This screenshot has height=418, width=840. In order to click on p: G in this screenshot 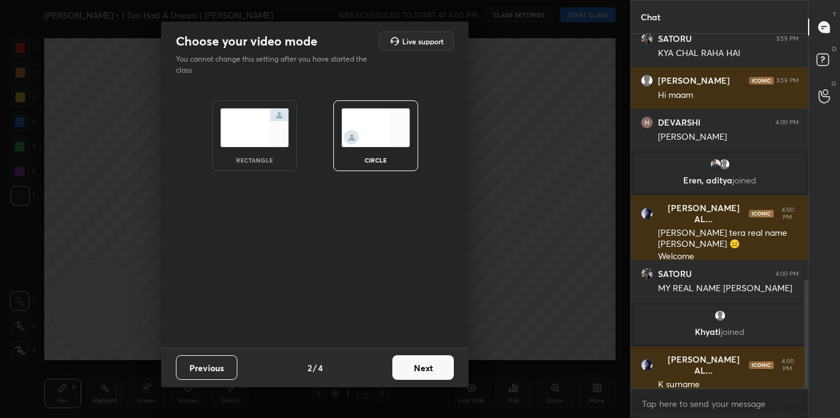, I will do `click(834, 83)`.